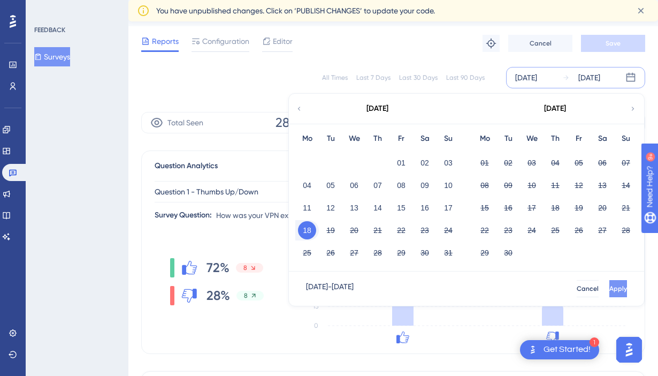 This screenshot has height=376, width=658. Describe the element at coordinates (532, 139) in the screenshot. I see `div: We` at that location.